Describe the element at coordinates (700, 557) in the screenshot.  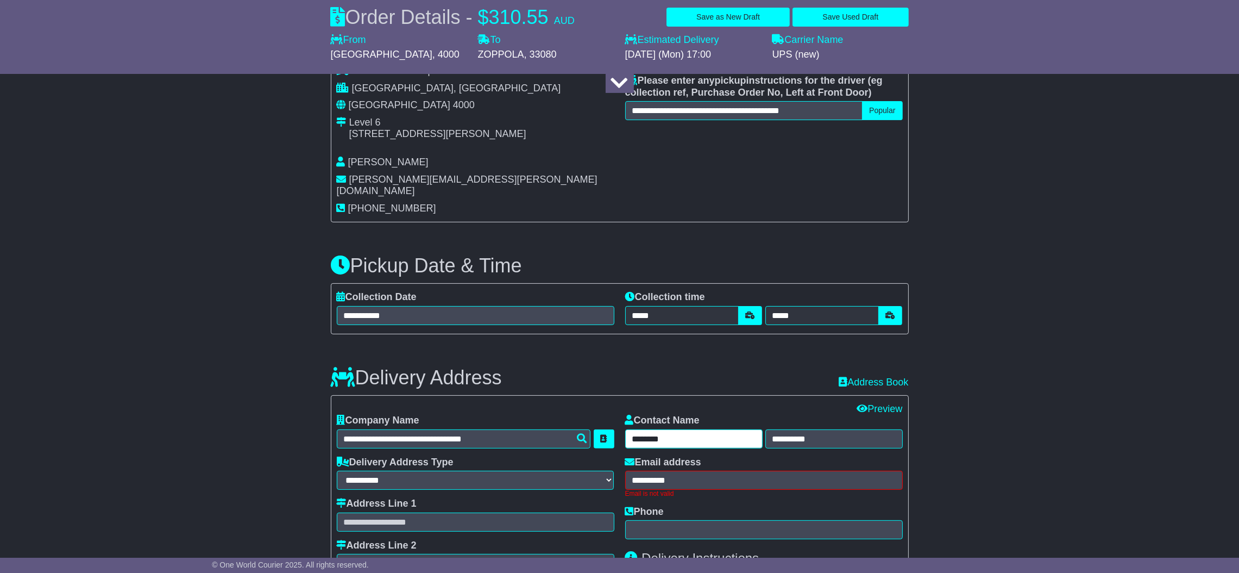
I see `span: Delivery Instructions` at that location.